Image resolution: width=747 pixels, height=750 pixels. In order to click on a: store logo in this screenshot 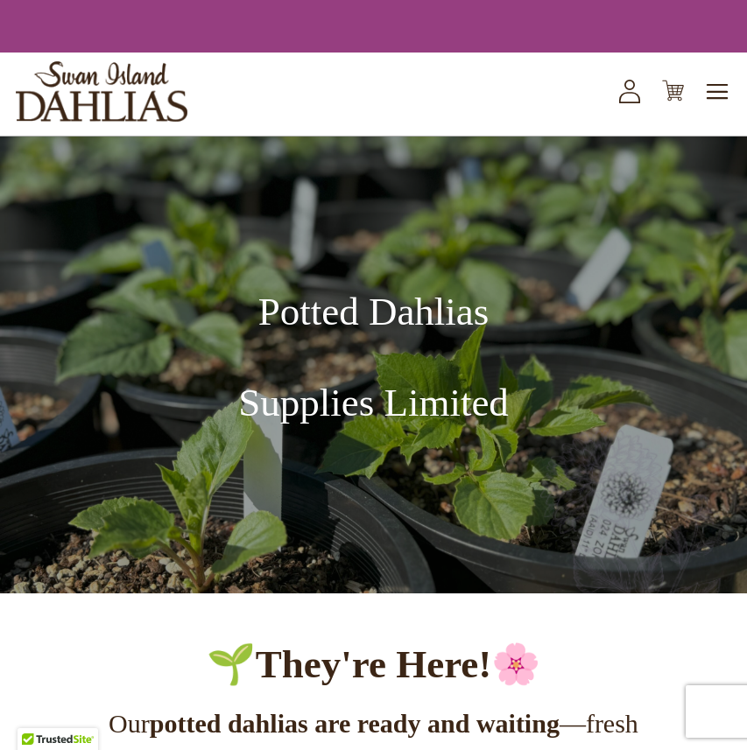, I will do `click(102, 91)`.